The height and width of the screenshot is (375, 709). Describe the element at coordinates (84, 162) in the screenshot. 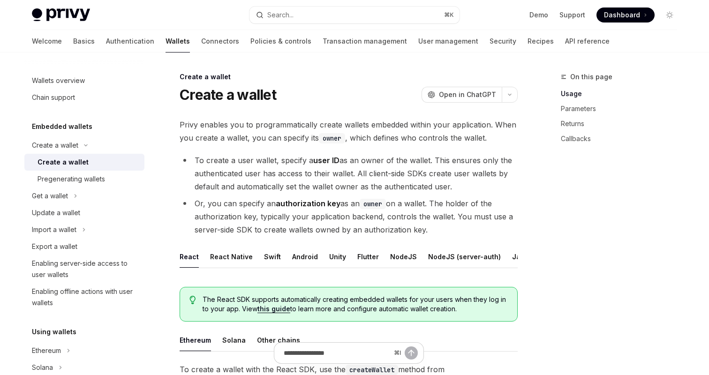

I see `a: Create a wallet` at that location.